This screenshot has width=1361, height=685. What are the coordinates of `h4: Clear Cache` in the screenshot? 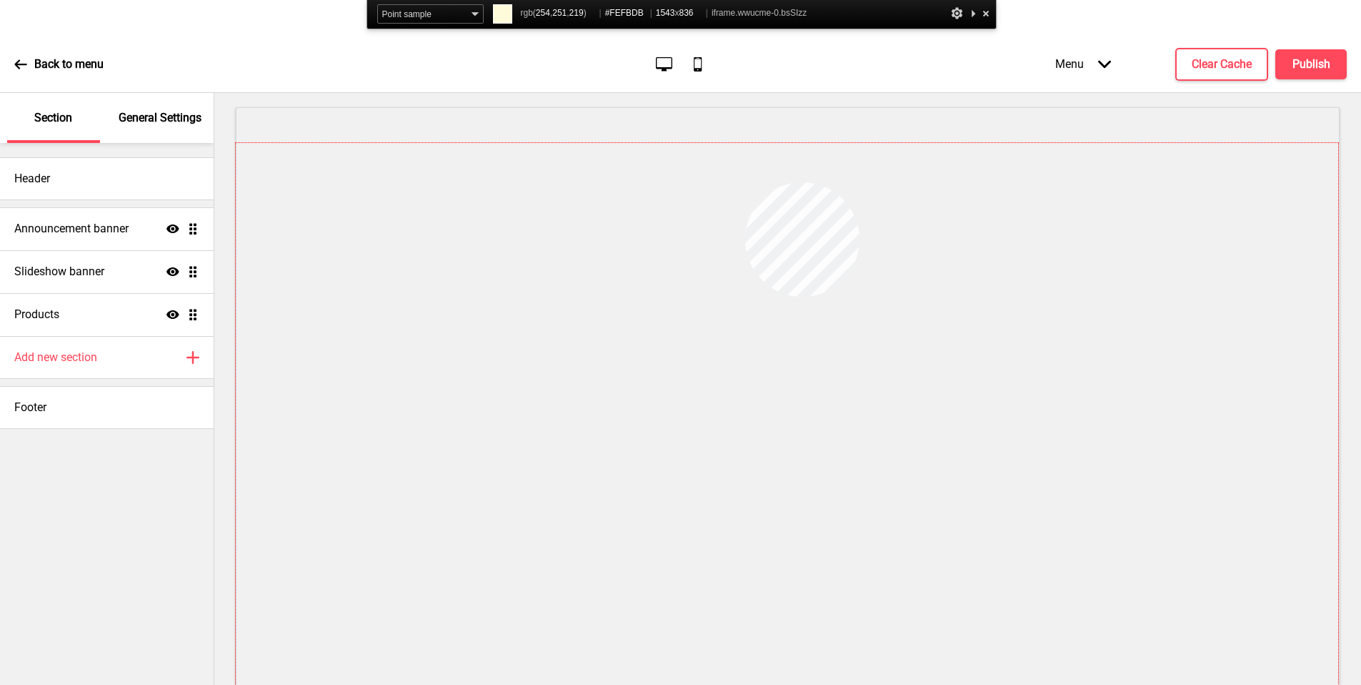 It's located at (1222, 64).